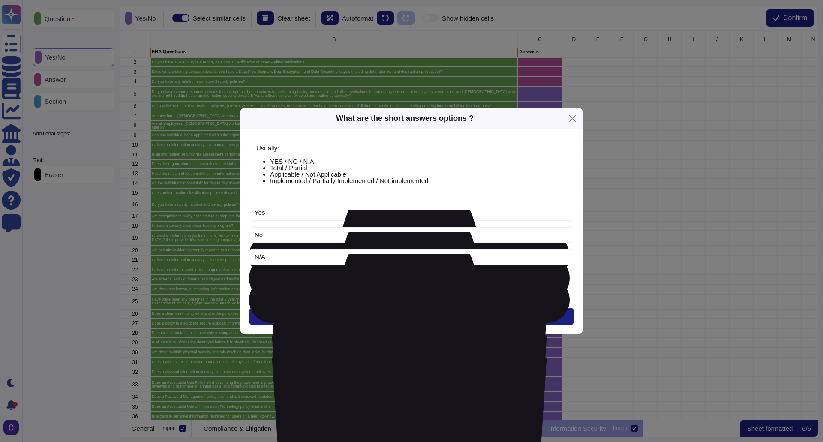  I want to click on div: What are the short answers options ?, so click(405, 118).